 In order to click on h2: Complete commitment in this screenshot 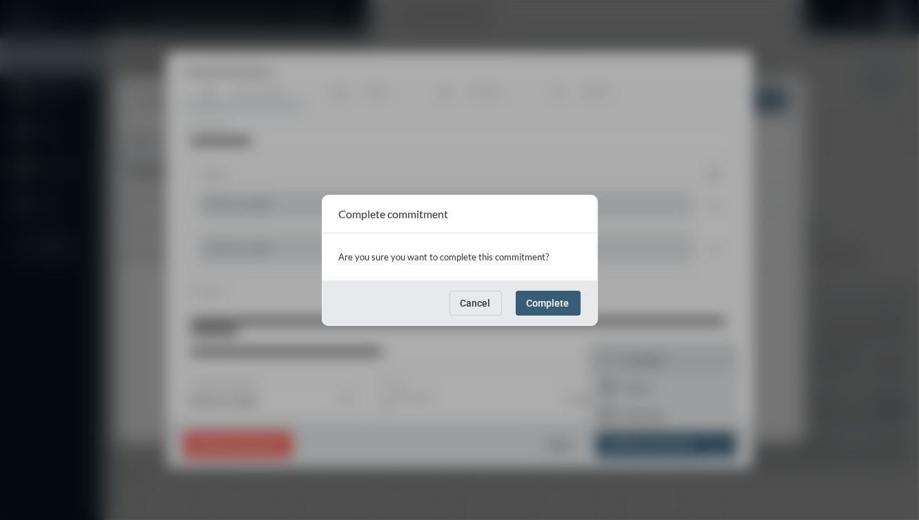, I will do `click(394, 213)`.